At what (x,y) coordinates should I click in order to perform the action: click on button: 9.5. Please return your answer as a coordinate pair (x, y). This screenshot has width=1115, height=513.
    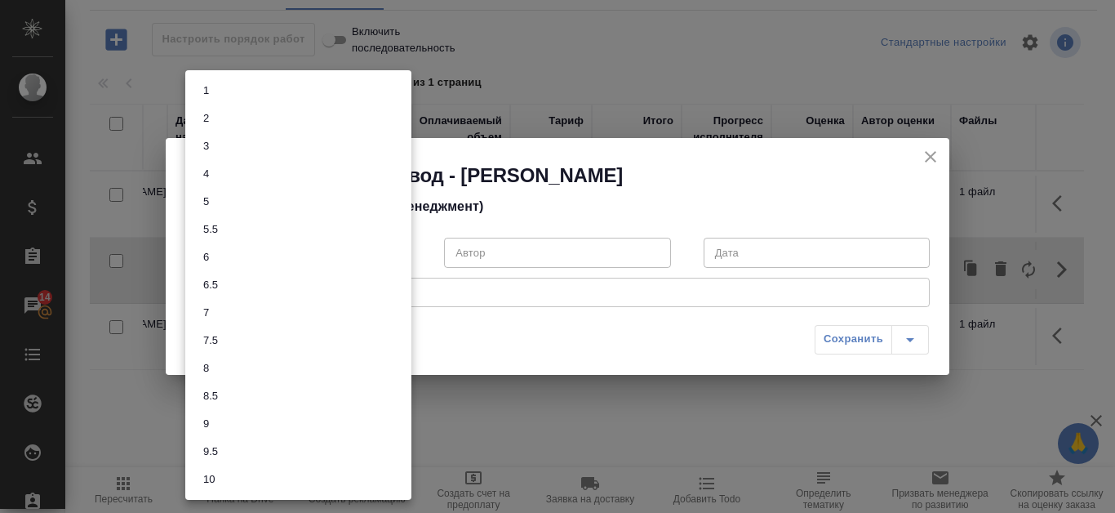
    Looking at the image, I should click on (211, 451).